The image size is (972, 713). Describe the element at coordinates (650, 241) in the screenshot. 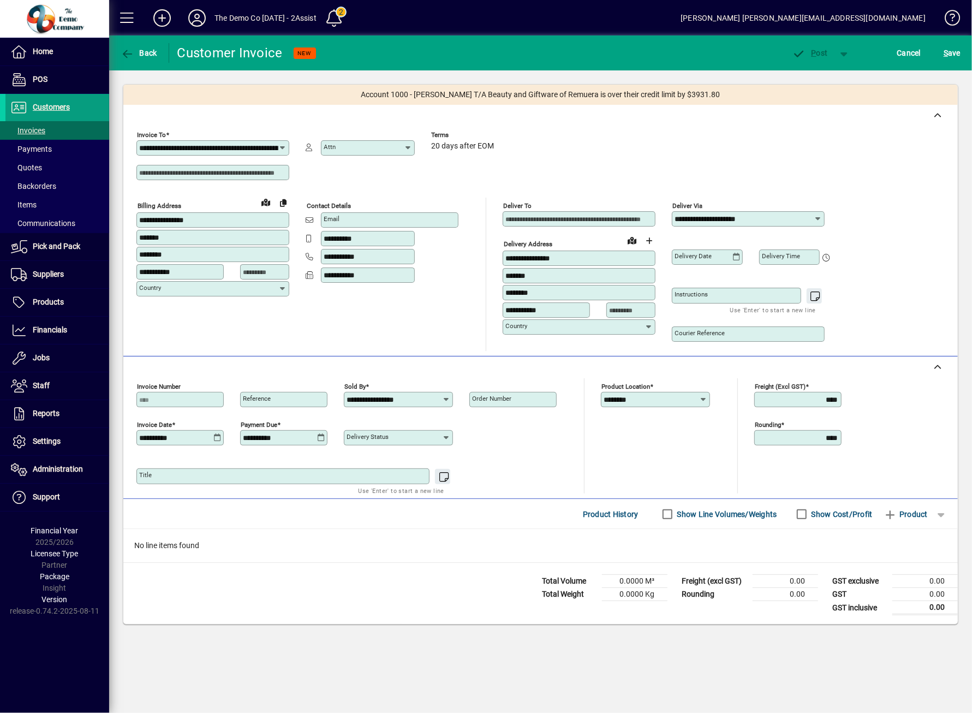

I see `button: Choose address` at that location.